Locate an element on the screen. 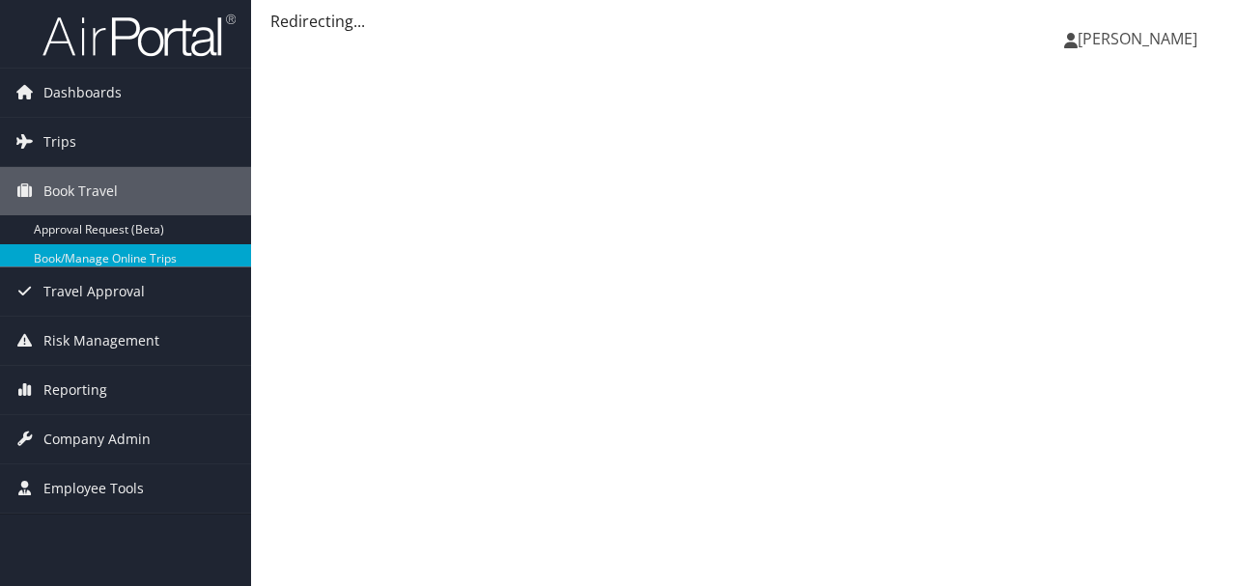 This screenshot has height=586, width=1236. span: Travel Approval is located at coordinates (94, 292).